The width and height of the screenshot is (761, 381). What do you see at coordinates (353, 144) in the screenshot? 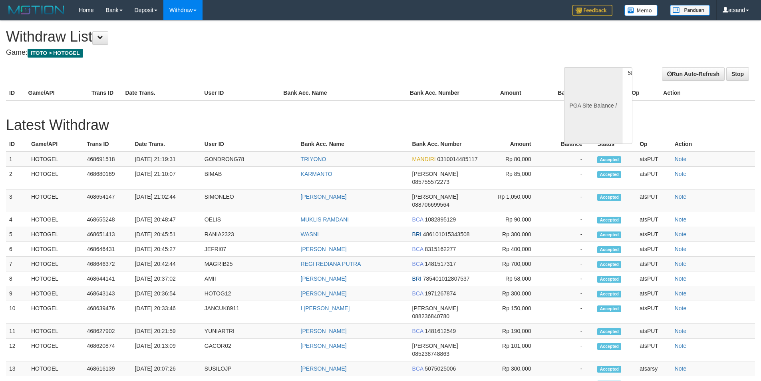
I see `th: Bank Acc. Name` at bounding box center [353, 144].